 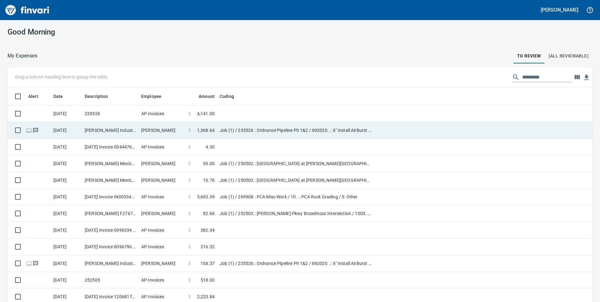 What do you see at coordinates (100, 32) in the screenshot?
I see `h3: Good Morning` at bounding box center [100, 32].